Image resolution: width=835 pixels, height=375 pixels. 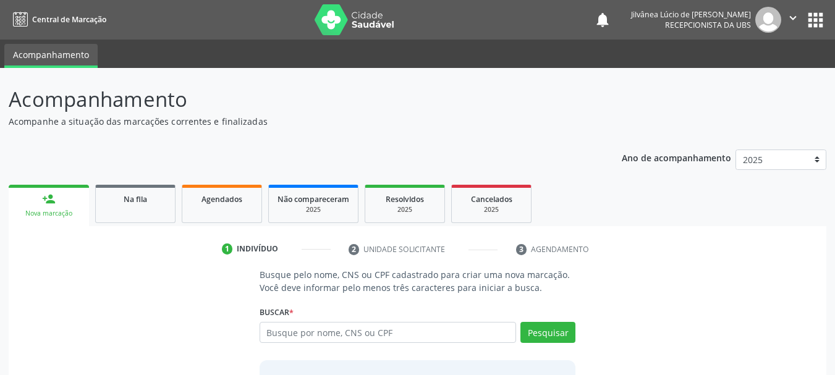 What do you see at coordinates (313, 199) in the screenshot?
I see `span: Não compareceram` at bounding box center [313, 199].